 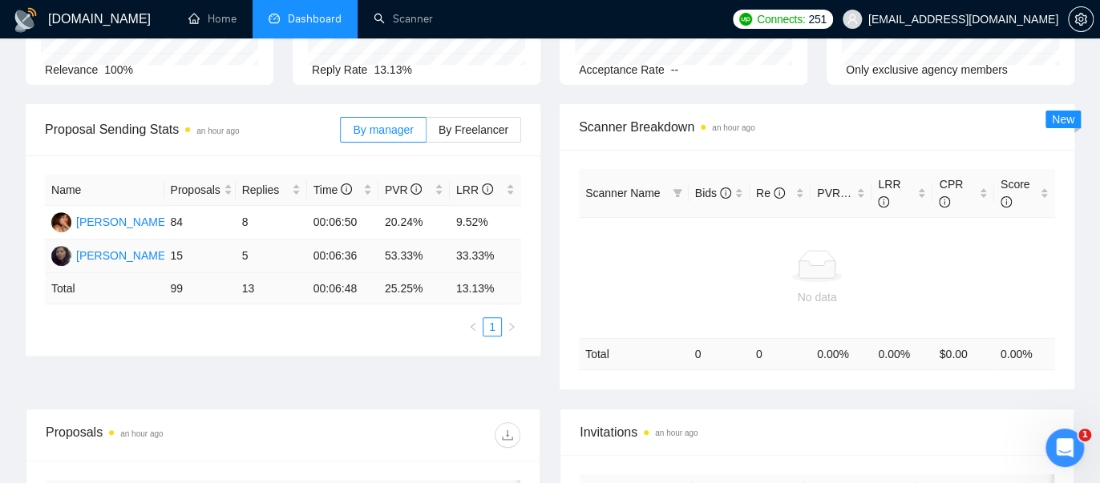 What do you see at coordinates (745, 19) in the screenshot?
I see `img: upwork-logo.png` at bounding box center [745, 19].